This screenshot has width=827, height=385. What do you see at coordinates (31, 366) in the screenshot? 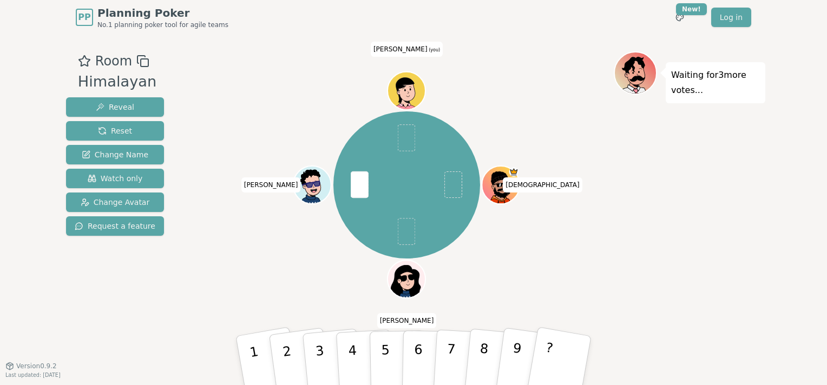
I see `button: Version0.9.2` at bounding box center [31, 366].